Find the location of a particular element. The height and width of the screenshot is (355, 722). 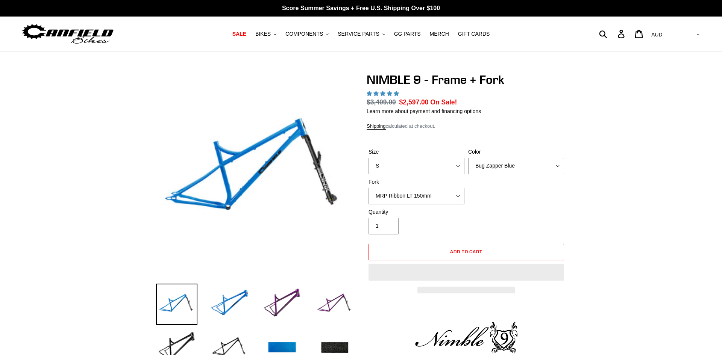

a: SALE is located at coordinates (239, 34).